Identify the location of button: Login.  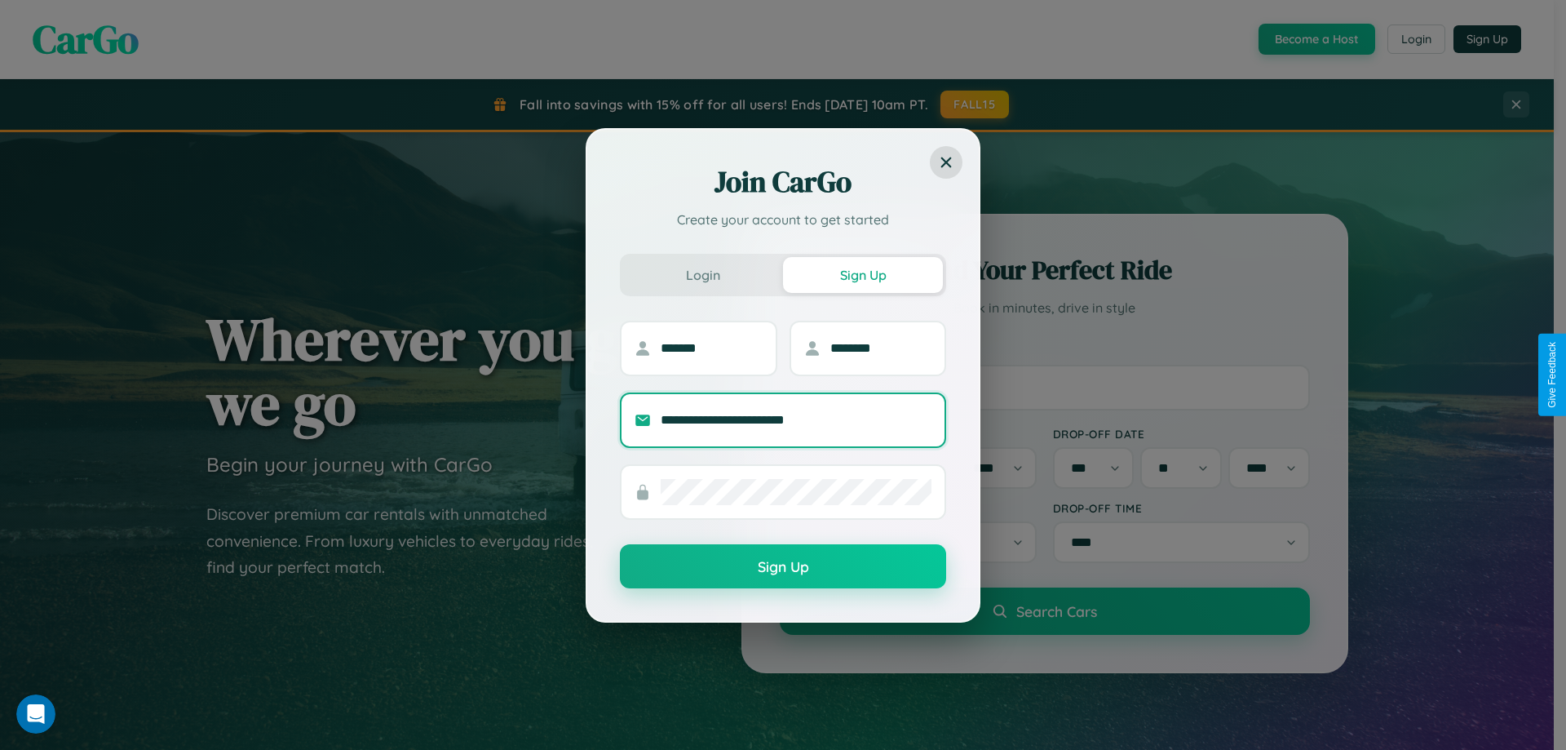
(703, 275).